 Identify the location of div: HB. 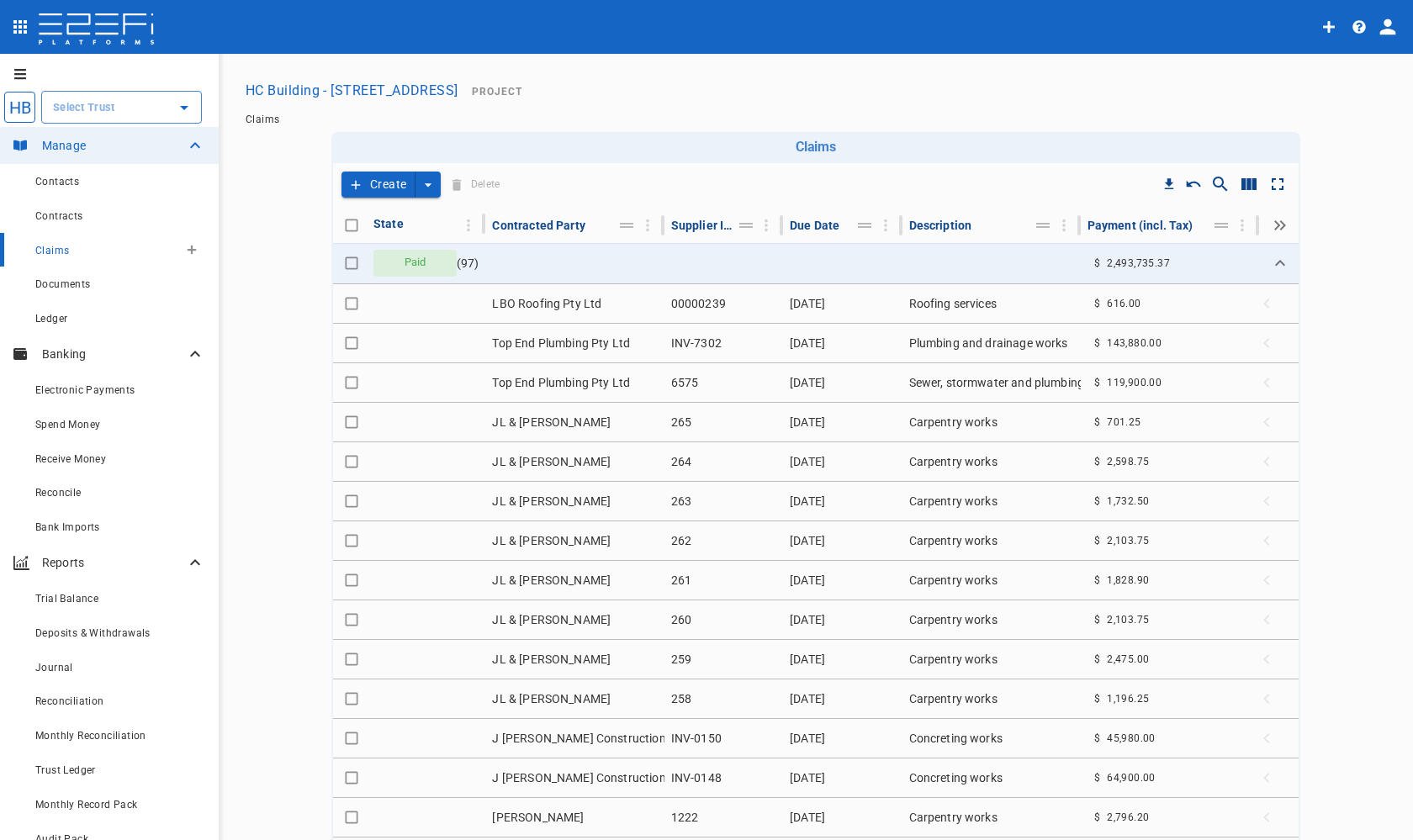
(20, 107).